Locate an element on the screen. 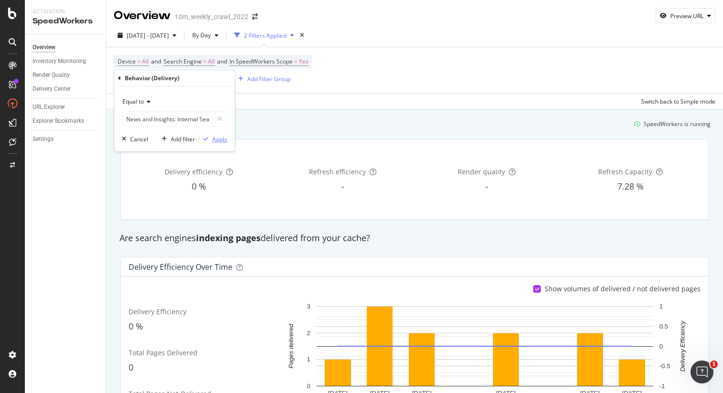  button: Add Filter Group is located at coordinates (262, 79).